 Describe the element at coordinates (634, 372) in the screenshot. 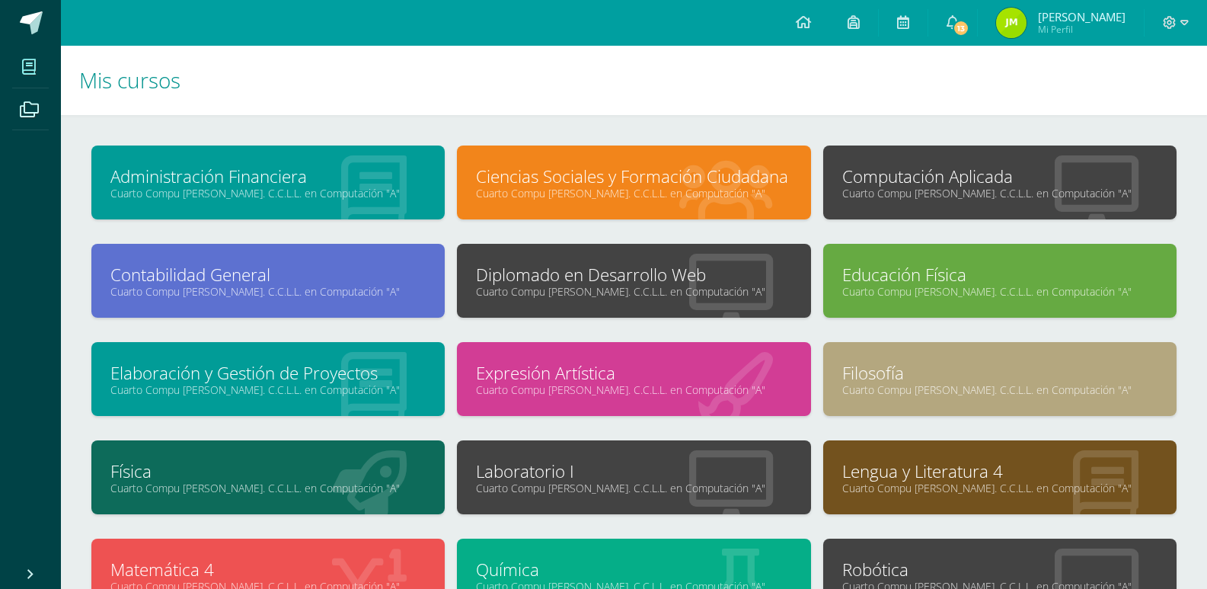

I see `a: Expresión Artística` at that location.